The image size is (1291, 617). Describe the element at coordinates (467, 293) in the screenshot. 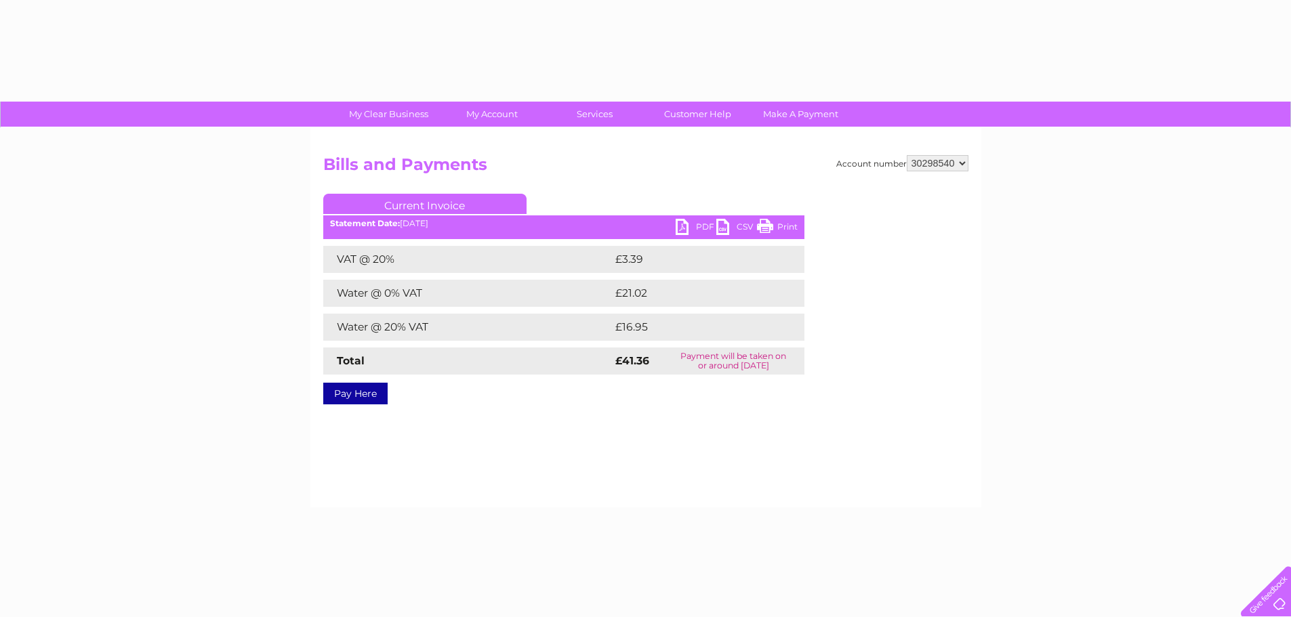

I see `td: Water @ 0% VAT` at that location.